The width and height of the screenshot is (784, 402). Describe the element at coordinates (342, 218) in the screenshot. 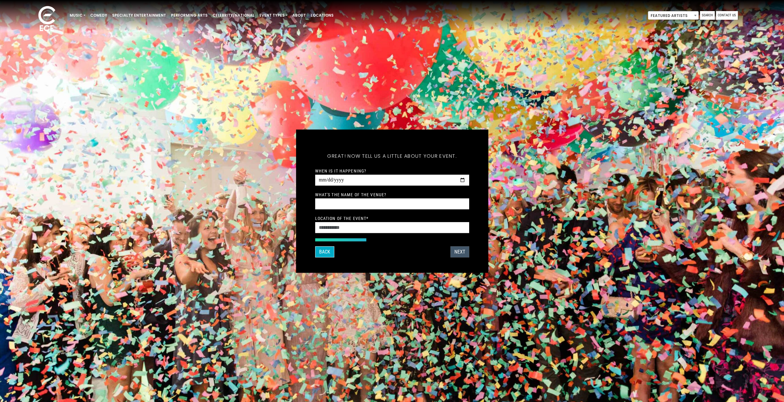

I see `label: Location of the event` at that location.